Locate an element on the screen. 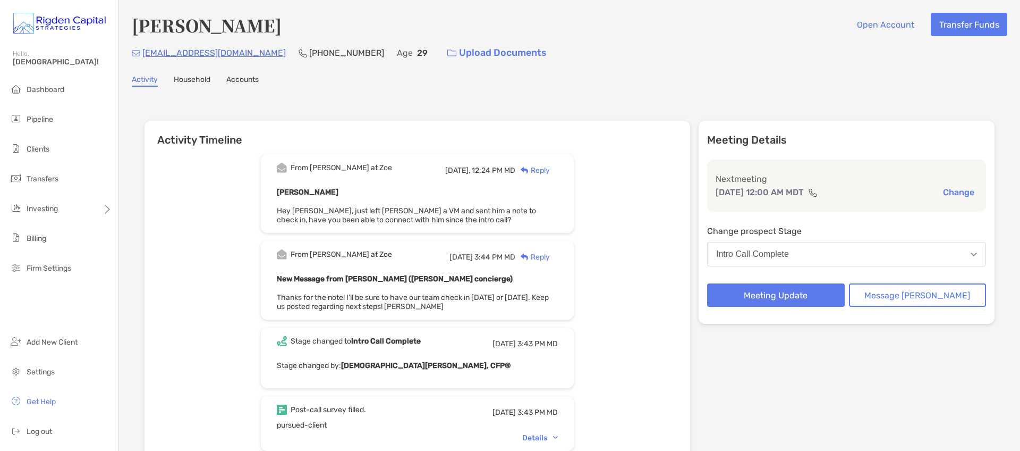 The height and width of the screenshot is (451, 1020). div: Details is located at coordinates (540, 437).